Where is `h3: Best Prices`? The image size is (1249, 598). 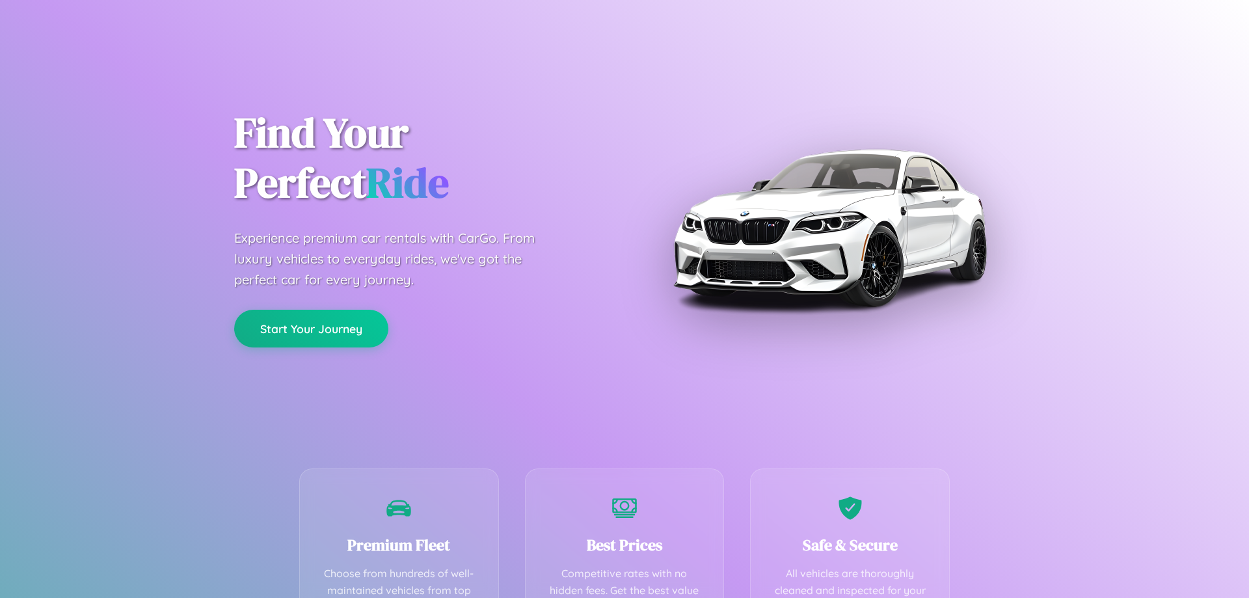 h3: Best Prices is located at coordinates (625, 545).